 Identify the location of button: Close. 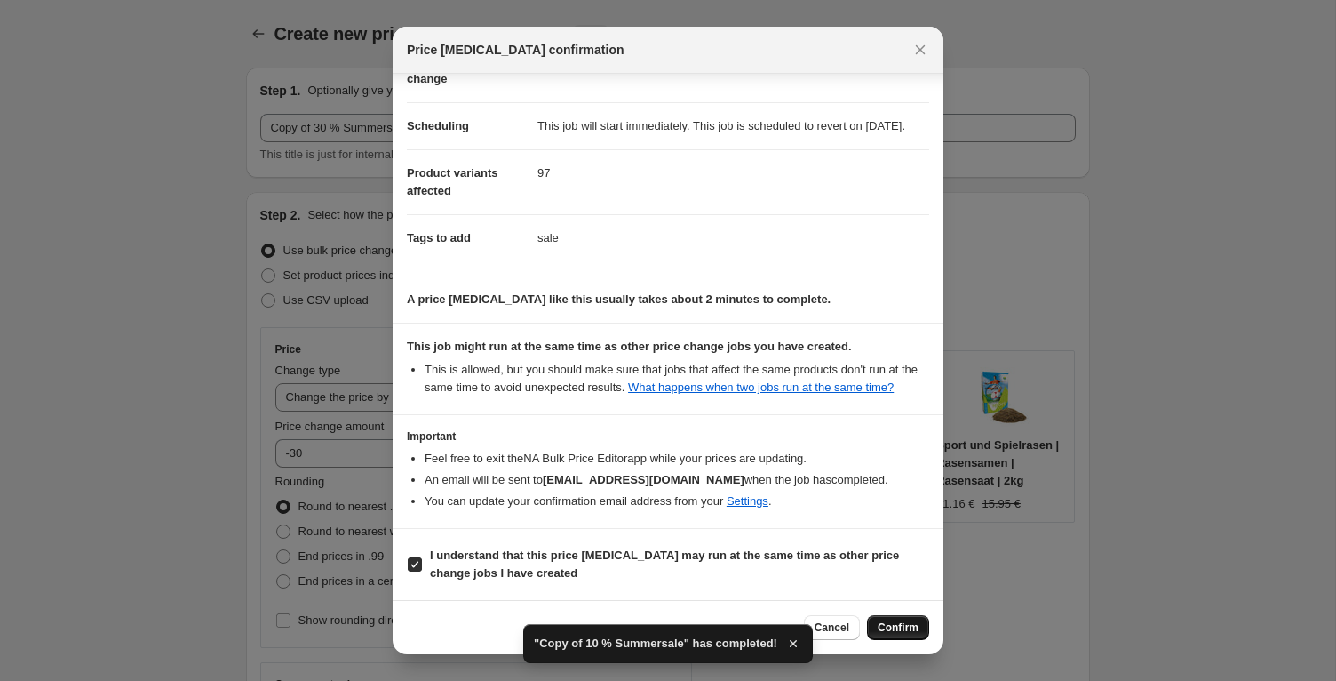
(920, 50).